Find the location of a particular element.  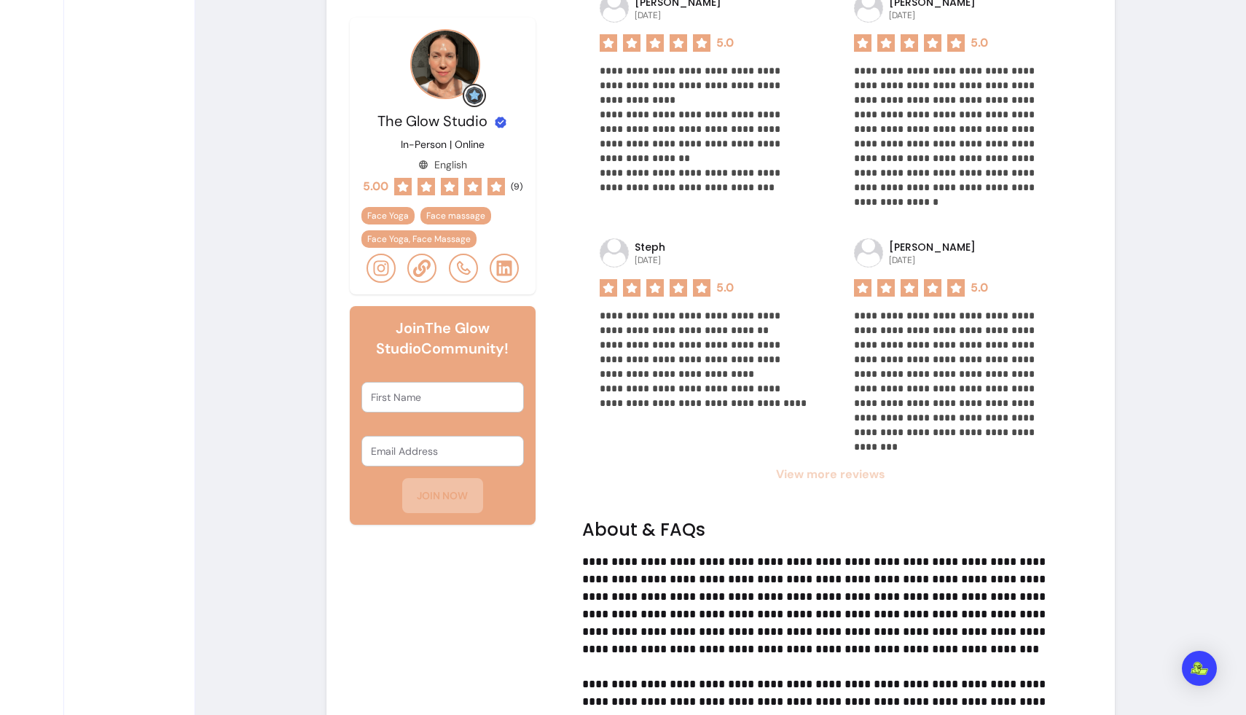

img: Provider image is located at coordinates (445, 64).